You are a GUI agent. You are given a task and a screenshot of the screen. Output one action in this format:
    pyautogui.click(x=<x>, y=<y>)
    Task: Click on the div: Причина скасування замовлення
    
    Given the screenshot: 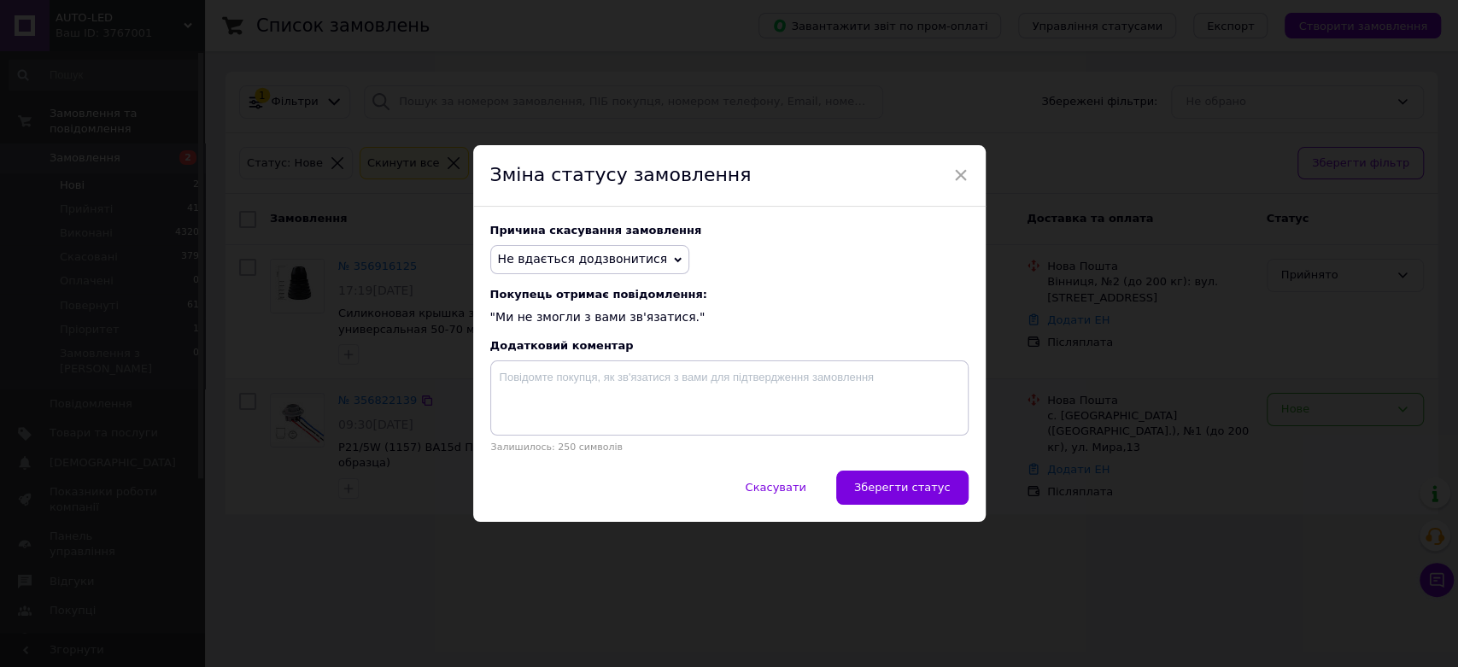 What is the action you would take?
    pyautogui.click(x=729, y=230)
    